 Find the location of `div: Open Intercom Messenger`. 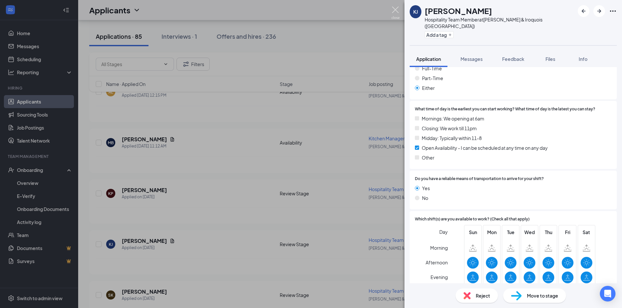

div: Open Intercom Messenger is located at coordinates (607, 294).